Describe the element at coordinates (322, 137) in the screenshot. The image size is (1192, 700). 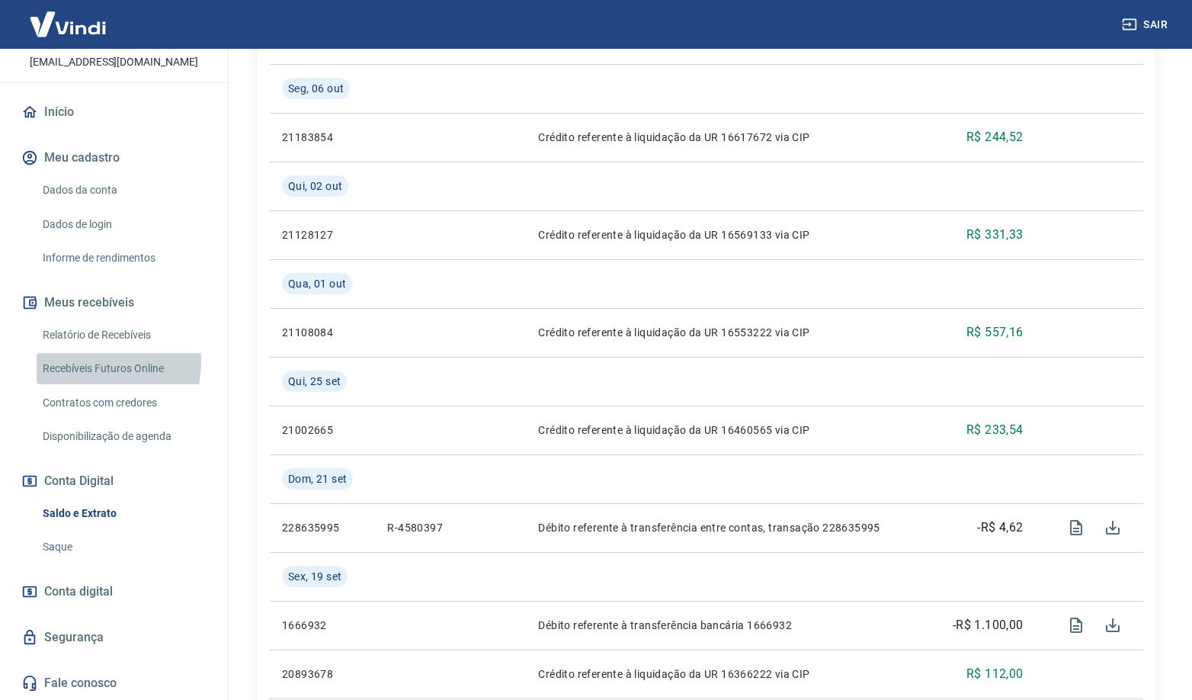
I see `p: 21183854` at that location.